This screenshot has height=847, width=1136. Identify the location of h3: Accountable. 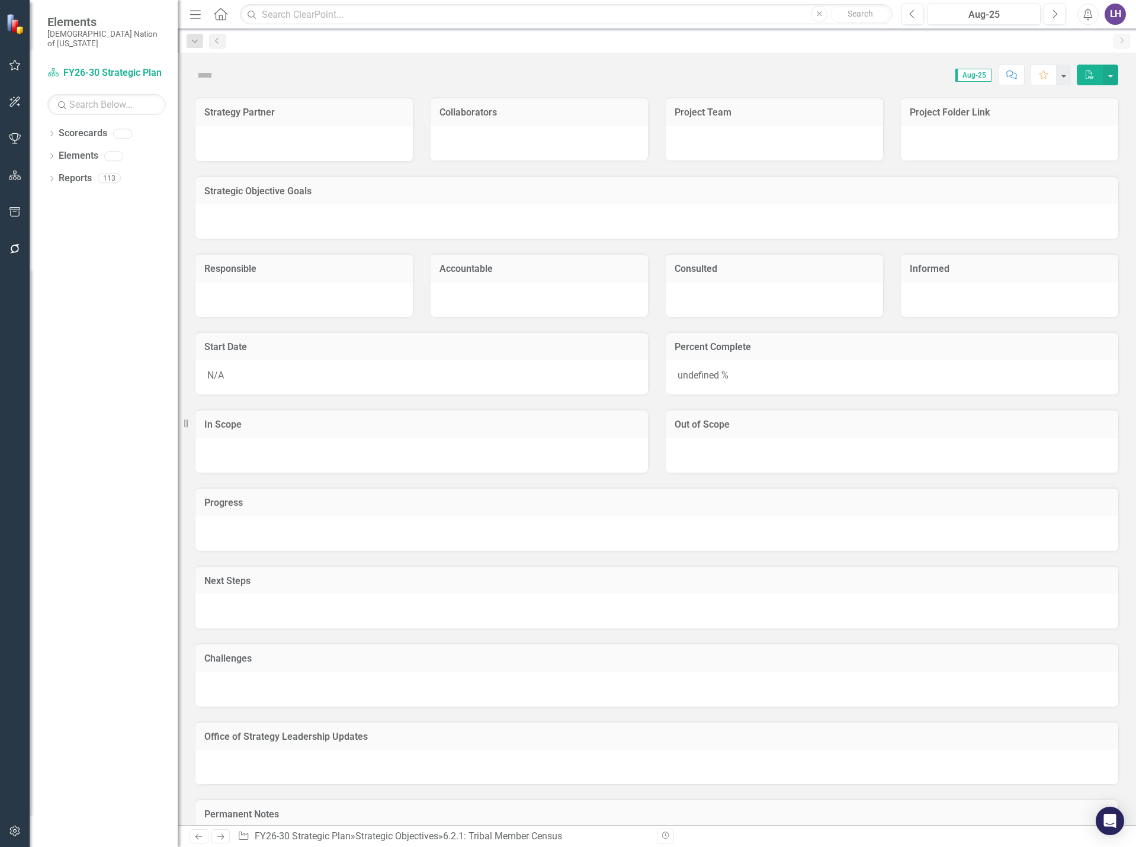
(539, 269).